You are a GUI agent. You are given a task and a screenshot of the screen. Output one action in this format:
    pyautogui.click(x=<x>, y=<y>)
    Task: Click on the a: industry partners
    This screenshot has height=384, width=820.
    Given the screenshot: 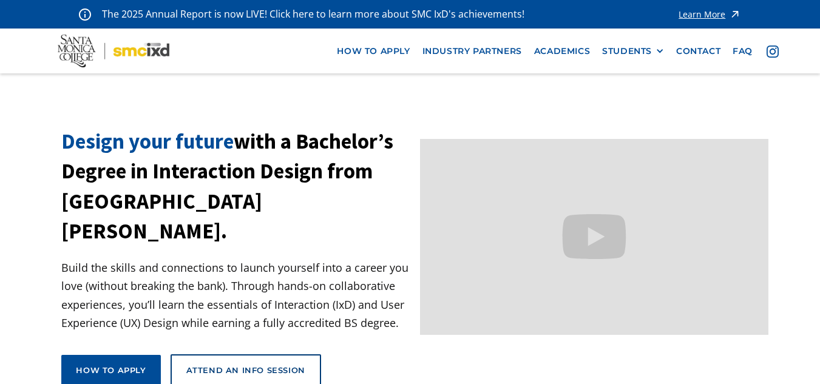 What is the action you would take?
    pyautogui.click(x=472, y=51)
    